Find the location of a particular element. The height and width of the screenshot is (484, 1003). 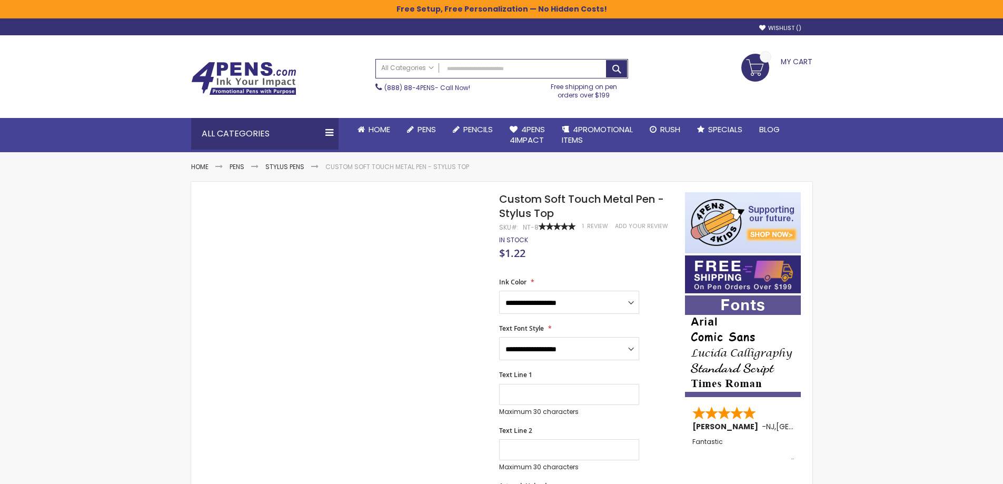

a: Stylus Pens is located at coordinates (285, 166).